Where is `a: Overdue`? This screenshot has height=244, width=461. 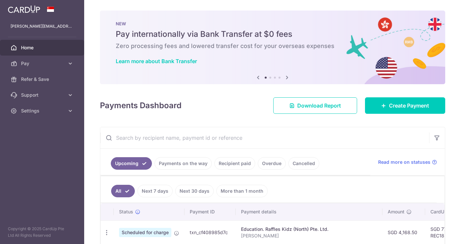 a: Overdue is located at coordinates (271, 163).